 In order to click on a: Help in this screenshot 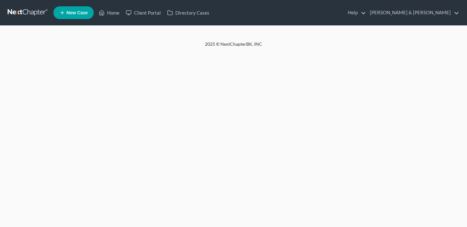, I will do `click(356, 13)`.